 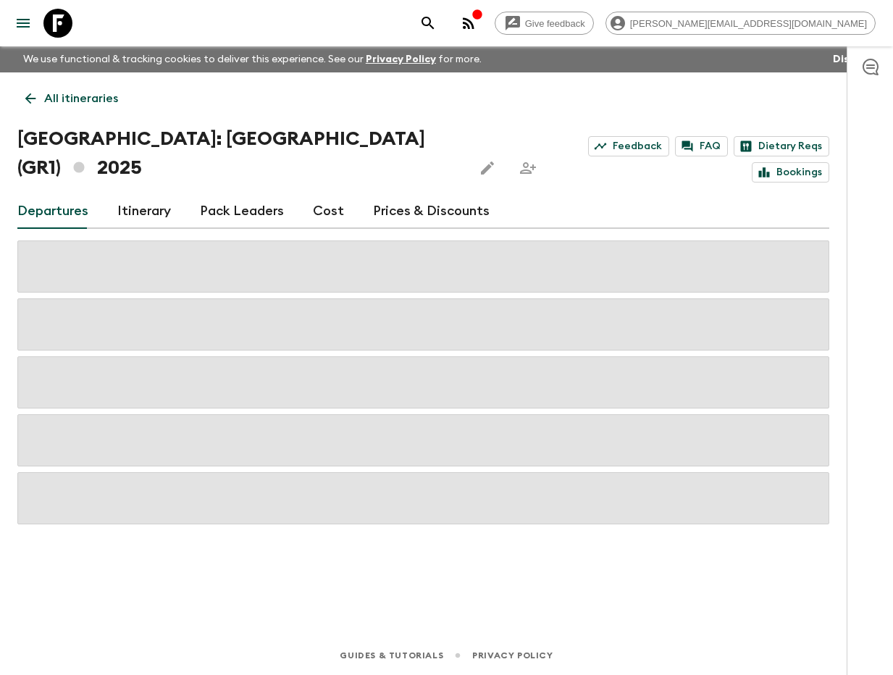 What do you see at coordinates (53, 212) in the screenshot?
I see `a: Departures` at bounding box center [53, 212].